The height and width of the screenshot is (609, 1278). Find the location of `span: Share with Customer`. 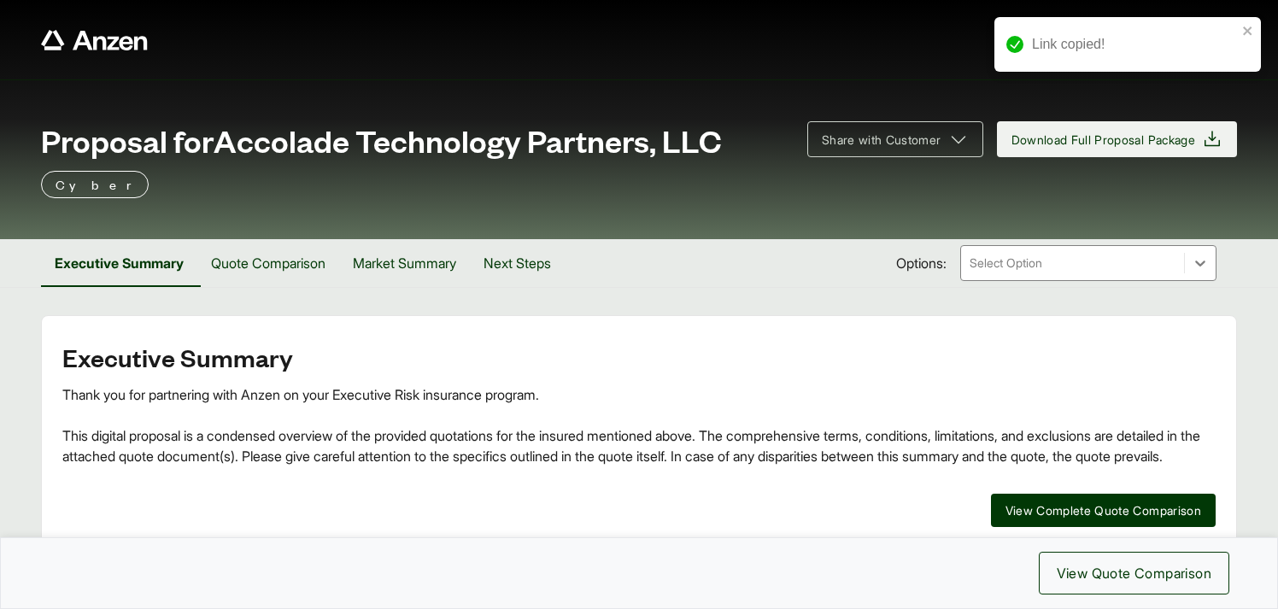

span: Share with Customer is located at coordinates (882, 139).